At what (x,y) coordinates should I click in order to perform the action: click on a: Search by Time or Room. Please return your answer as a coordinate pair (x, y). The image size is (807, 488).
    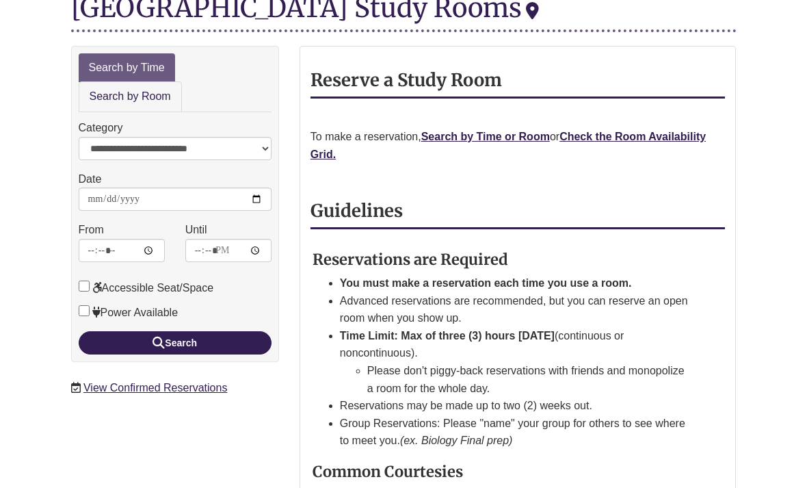
    Looking at the image, I should click on (486, 136).